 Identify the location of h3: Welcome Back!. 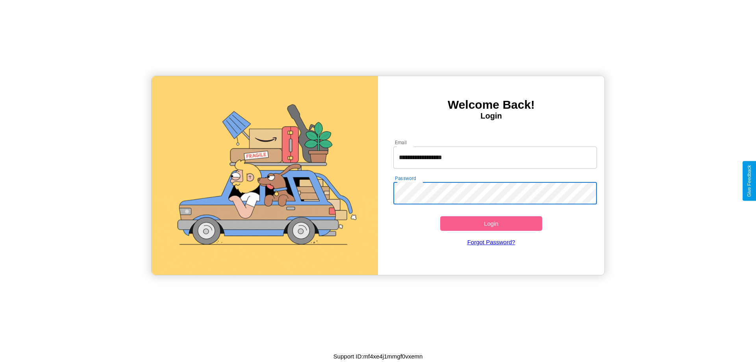
(491, 105).